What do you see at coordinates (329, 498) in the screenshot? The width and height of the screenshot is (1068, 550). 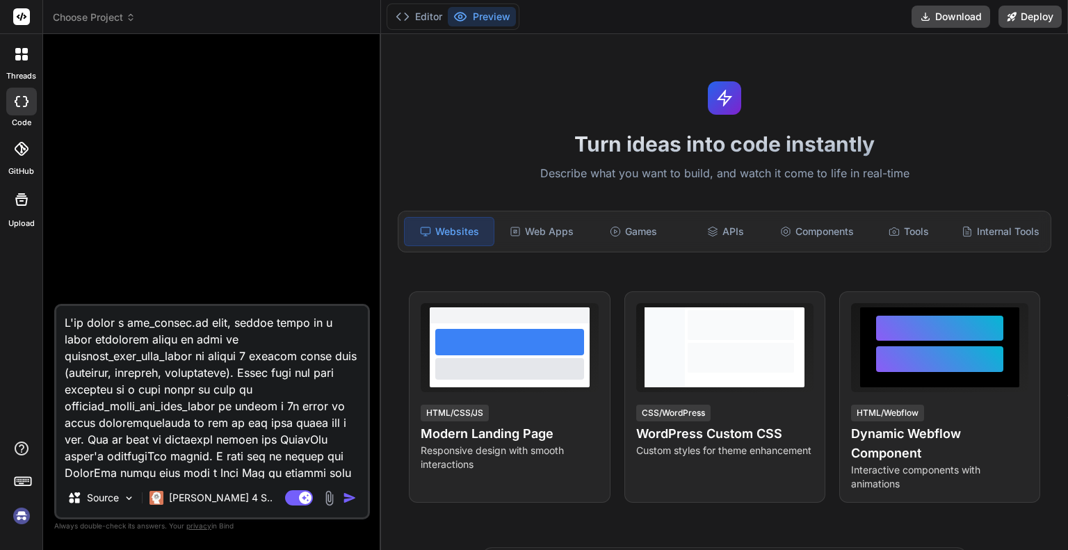 I see `img: attachment` at bounding box center [329, 498].